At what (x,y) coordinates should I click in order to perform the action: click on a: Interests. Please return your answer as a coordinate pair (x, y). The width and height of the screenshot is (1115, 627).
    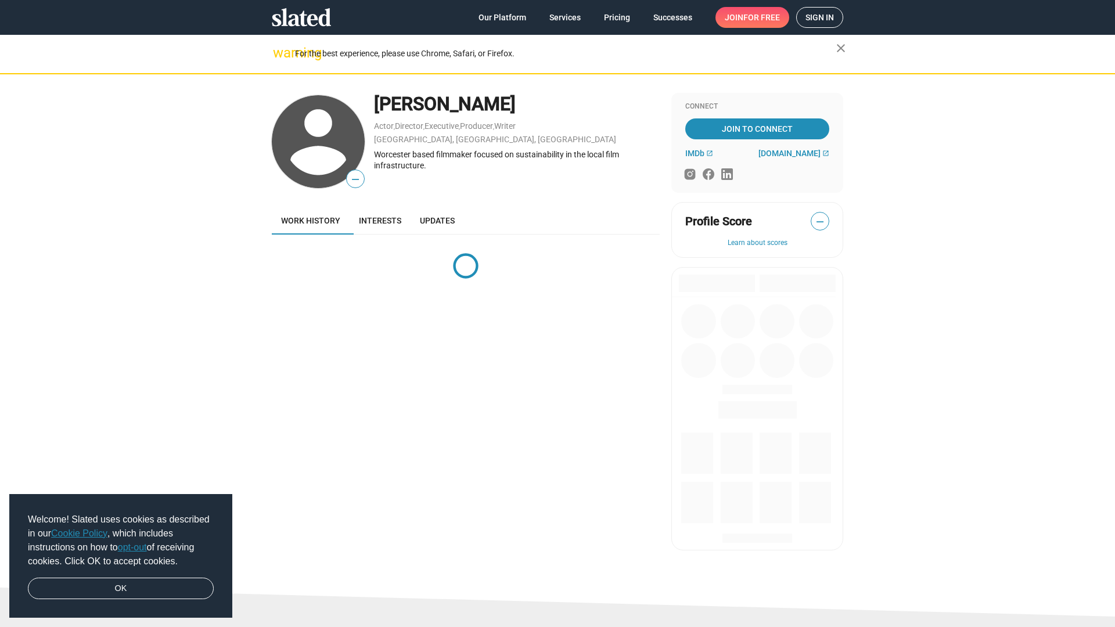
    Looking at the image, I should click on (380, 221).